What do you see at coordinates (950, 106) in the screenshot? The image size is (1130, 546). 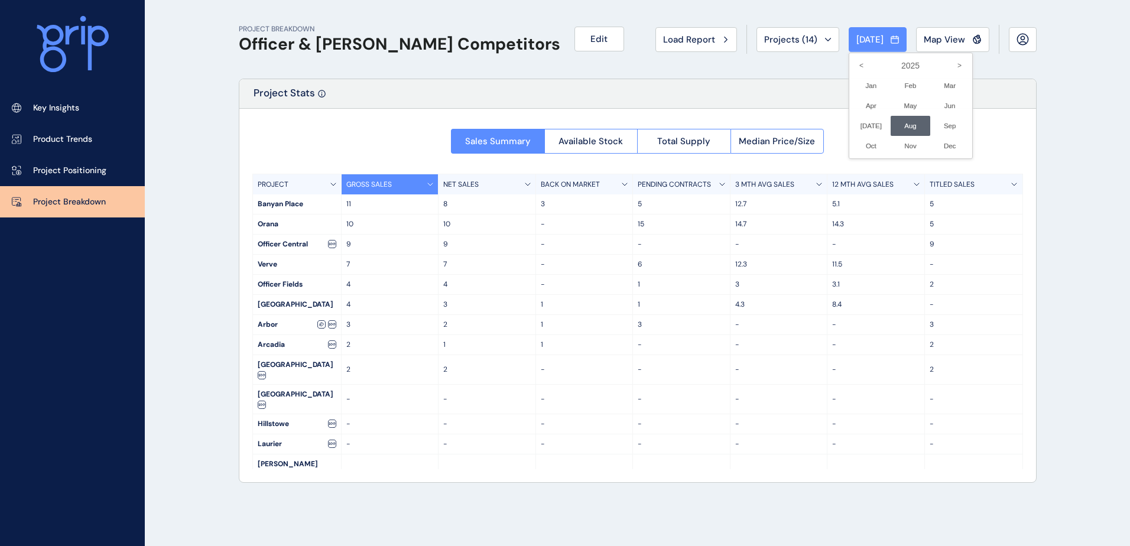 I see `li: Jun` at bounding box center [950, 106].